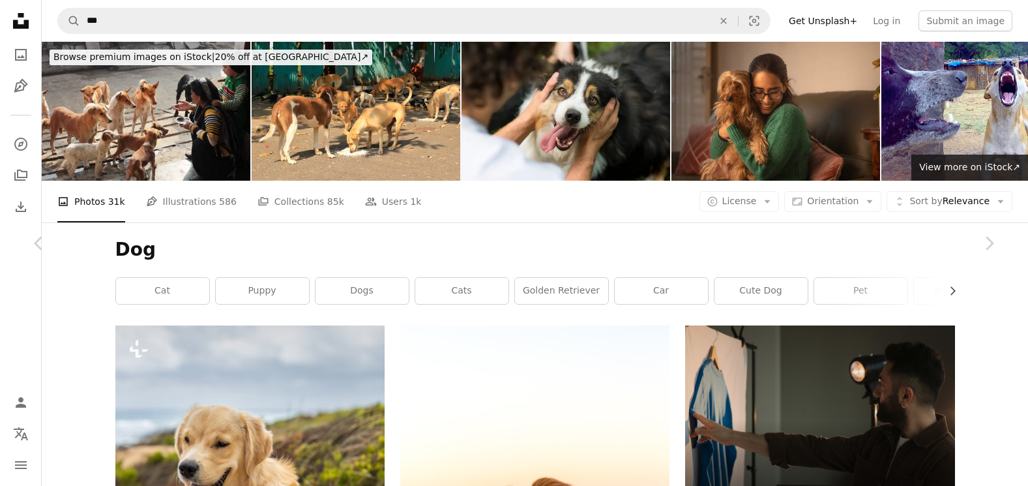 The height and width of the screenshot is (486, 1028). Describe the element at coordinates (162, 291) in the screenshot. I see `a: cat` at that location.